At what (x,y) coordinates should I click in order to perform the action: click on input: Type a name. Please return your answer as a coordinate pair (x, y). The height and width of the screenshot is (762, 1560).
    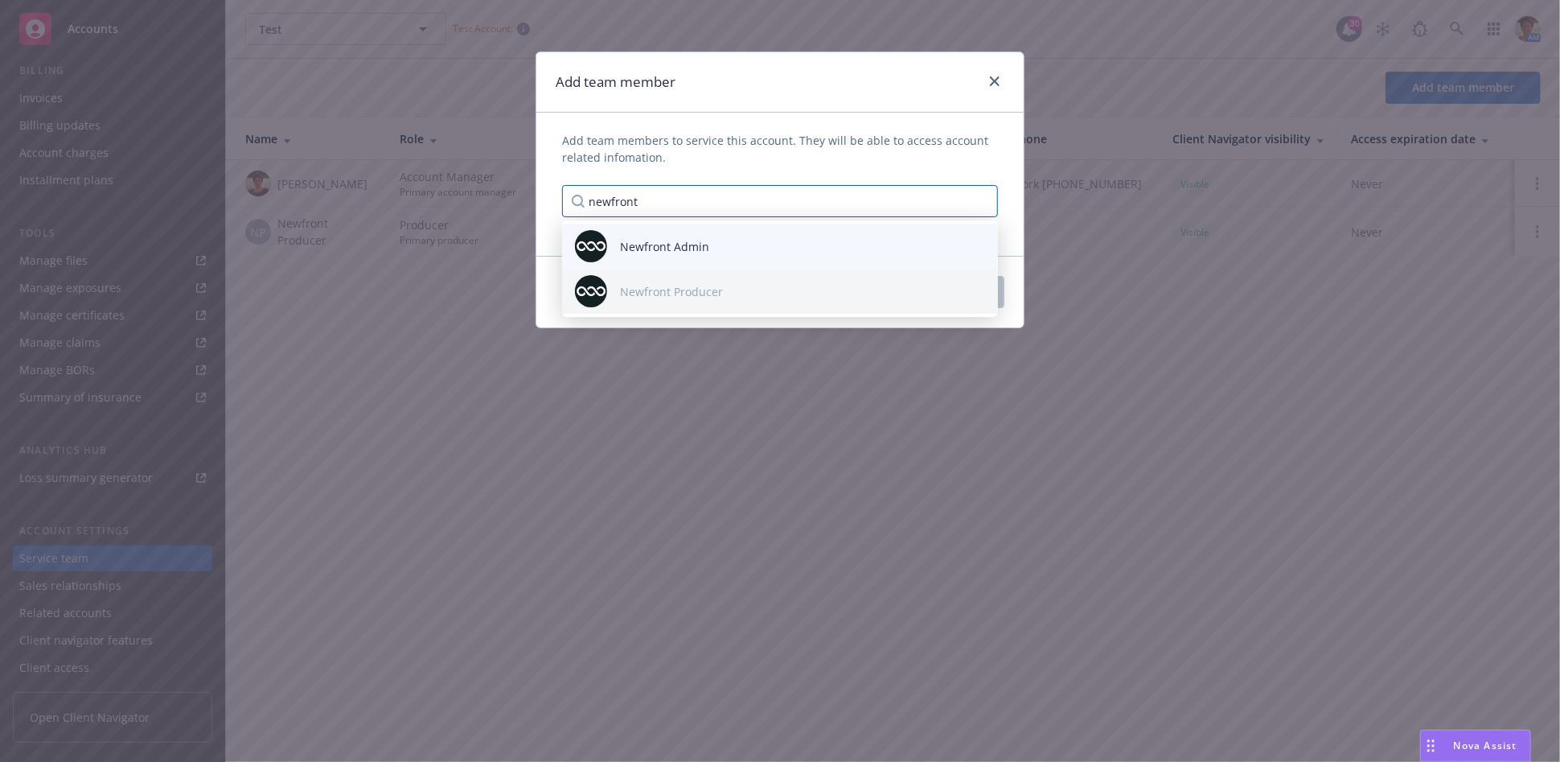
    Looking at the image, I should click on (780, 201).